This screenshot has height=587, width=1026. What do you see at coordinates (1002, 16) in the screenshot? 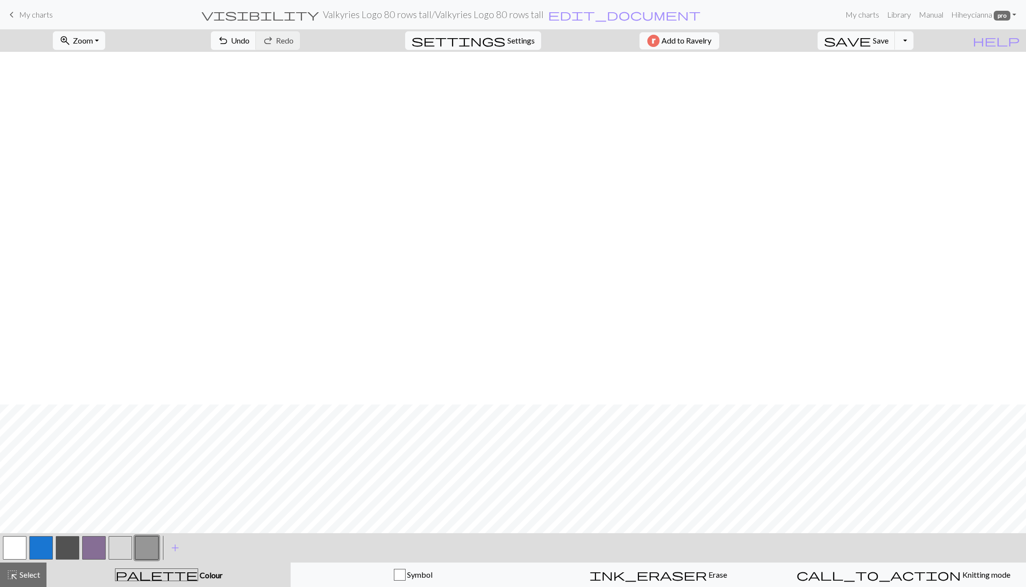
I see `span: pro` at bounding box center [1002, 16].